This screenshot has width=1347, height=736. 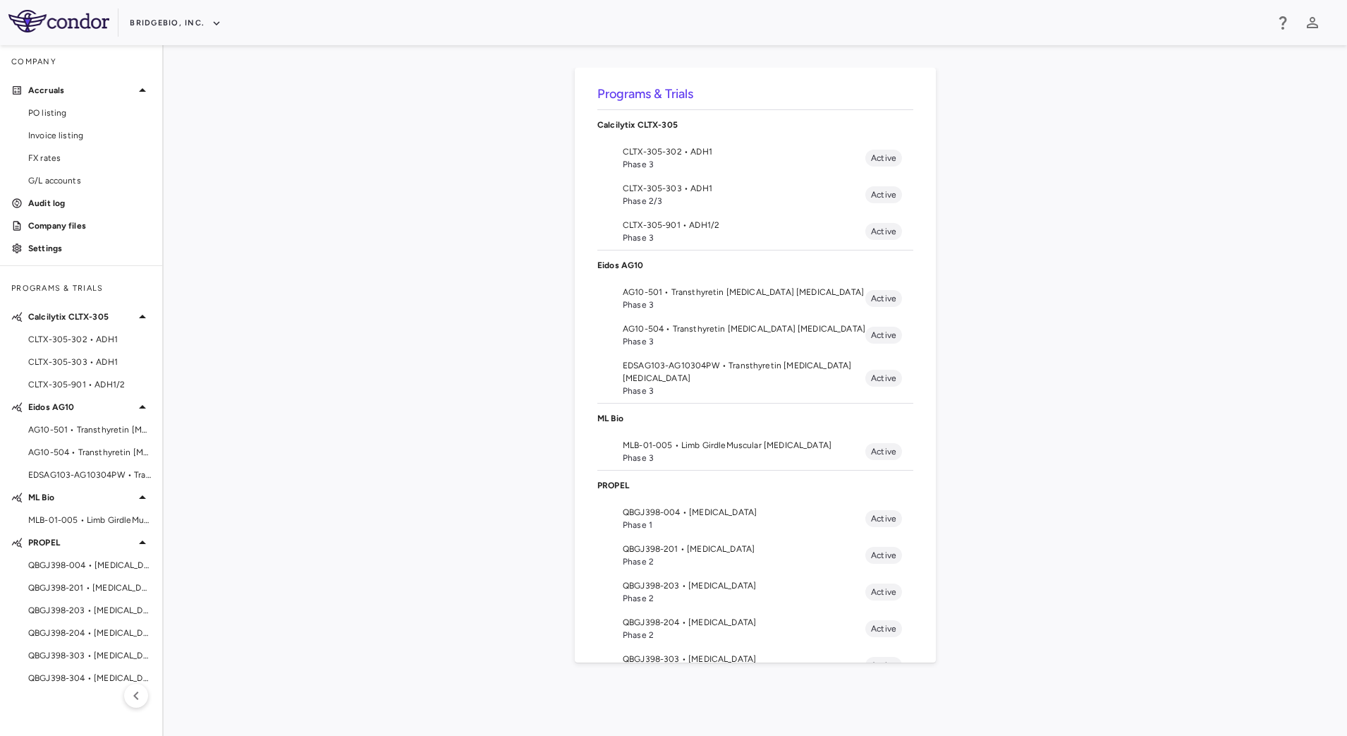 I want to click on img: logo-full-SnFGN8VE.png, so click(x=59, y=21).